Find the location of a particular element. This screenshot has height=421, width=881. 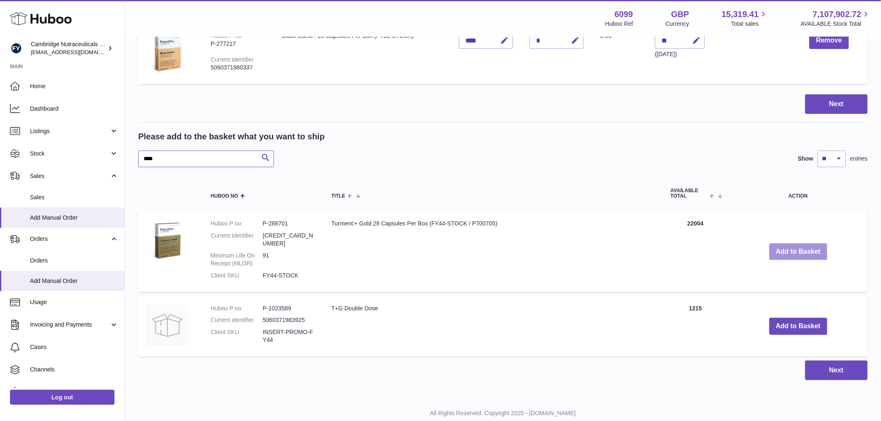

span: Listings is located at coordinates (70, 131).